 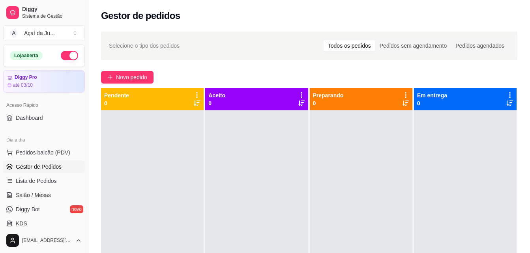 I want to click on a: Dashboard, so click(x=44, y=118).